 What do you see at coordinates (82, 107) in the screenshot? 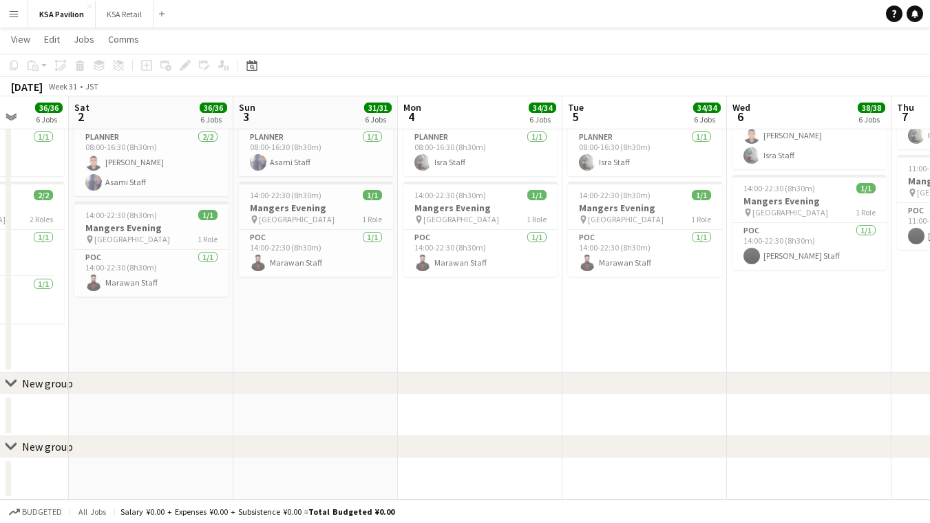
I see `span: Sat` at bounding box center [82, 107].